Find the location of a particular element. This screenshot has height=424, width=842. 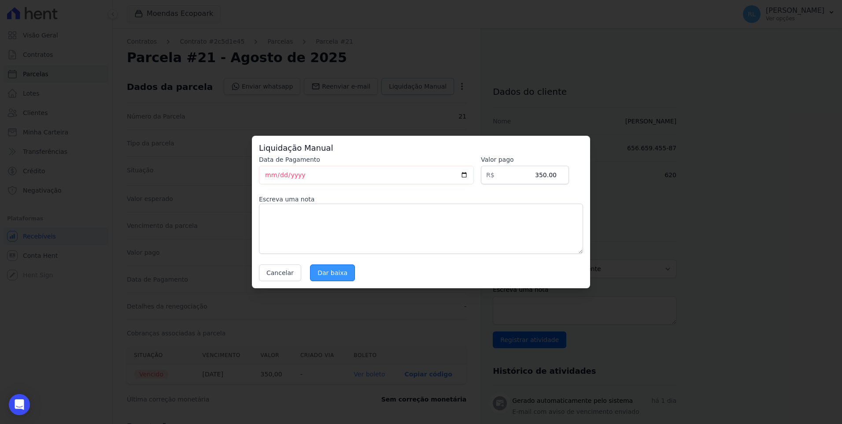

label: Escreva uma nota is located at coordinates (421, 199).